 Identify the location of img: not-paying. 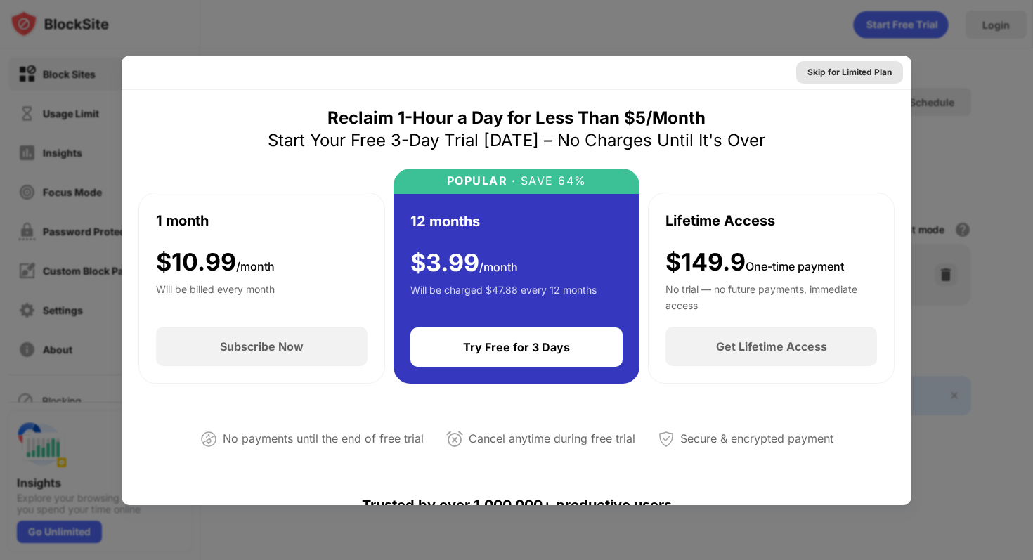
(209, 439).